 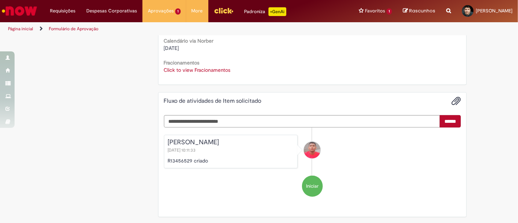 What do you see at coordinates (63, 11) in the screenshot?
I see `span: Requisições` at bounding box center [63, 11].